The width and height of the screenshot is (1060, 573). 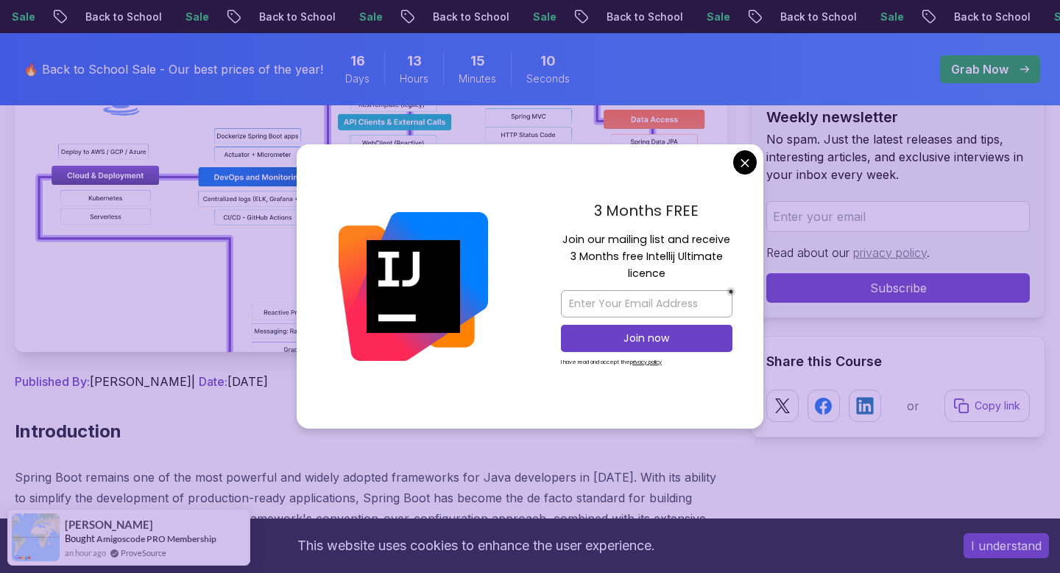 I want to click on button: Accept cookies, so click(x=1006, y=545).